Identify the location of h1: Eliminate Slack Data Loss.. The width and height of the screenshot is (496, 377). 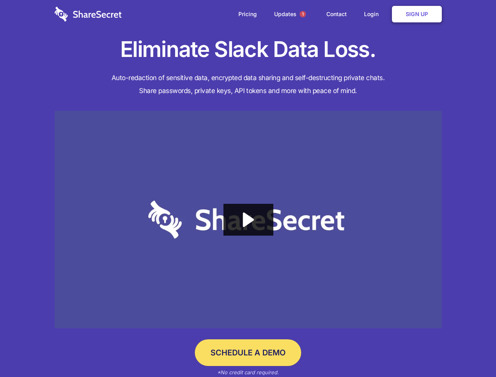
(248, 49).